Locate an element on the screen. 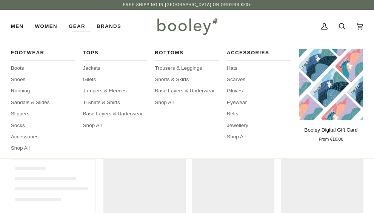 Image resolution: width=374 pixels, height=213 pixels. span: Footwear is located at coordinates (43, 53).